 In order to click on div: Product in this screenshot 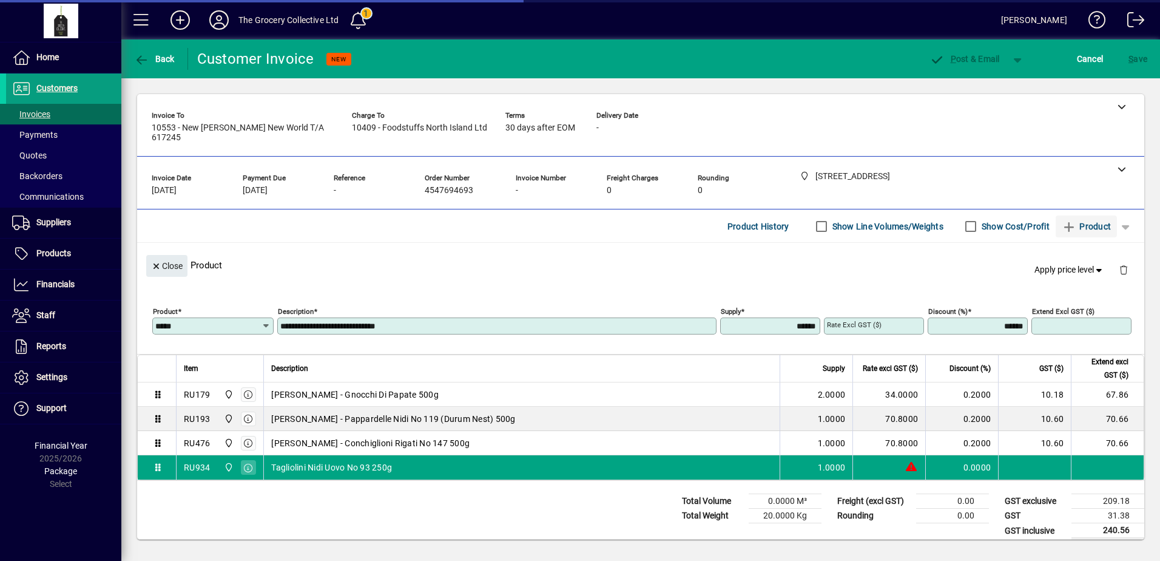, I will do `click(641, 265)`.